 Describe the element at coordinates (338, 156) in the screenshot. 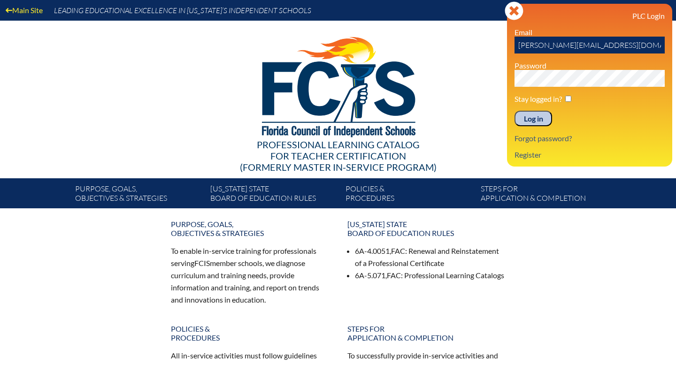

I see `div: Professional Learning Catalog (formerly Master In-service Program)` at that location.